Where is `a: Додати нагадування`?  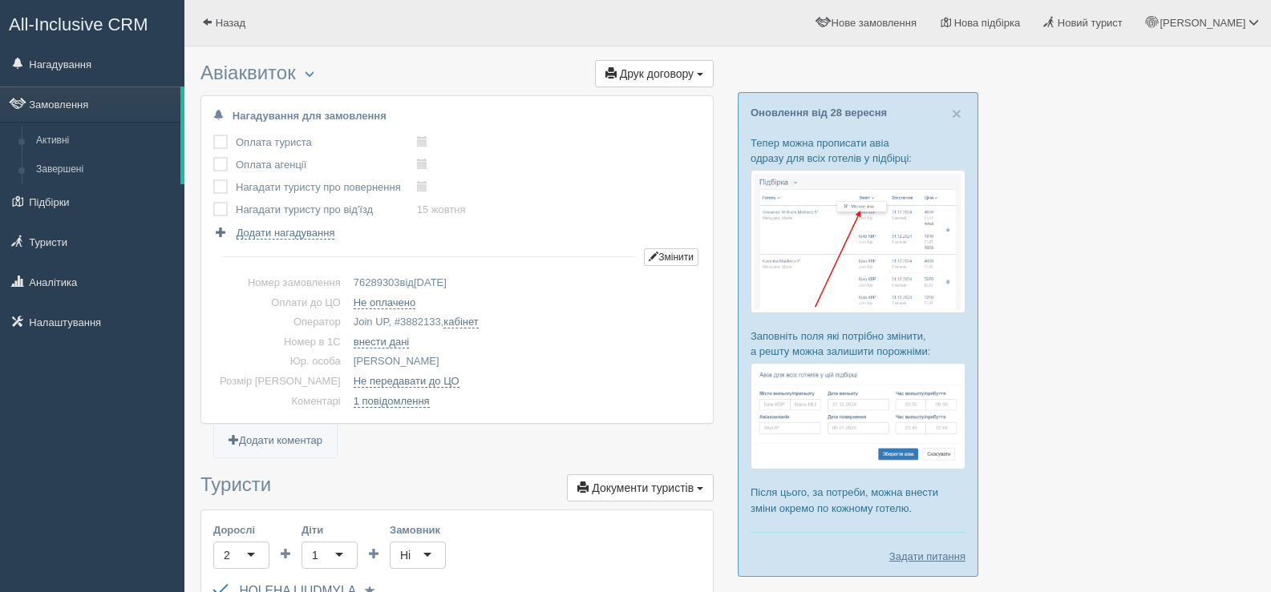 a: Додати нагадування is located at coordinates (273, 233).